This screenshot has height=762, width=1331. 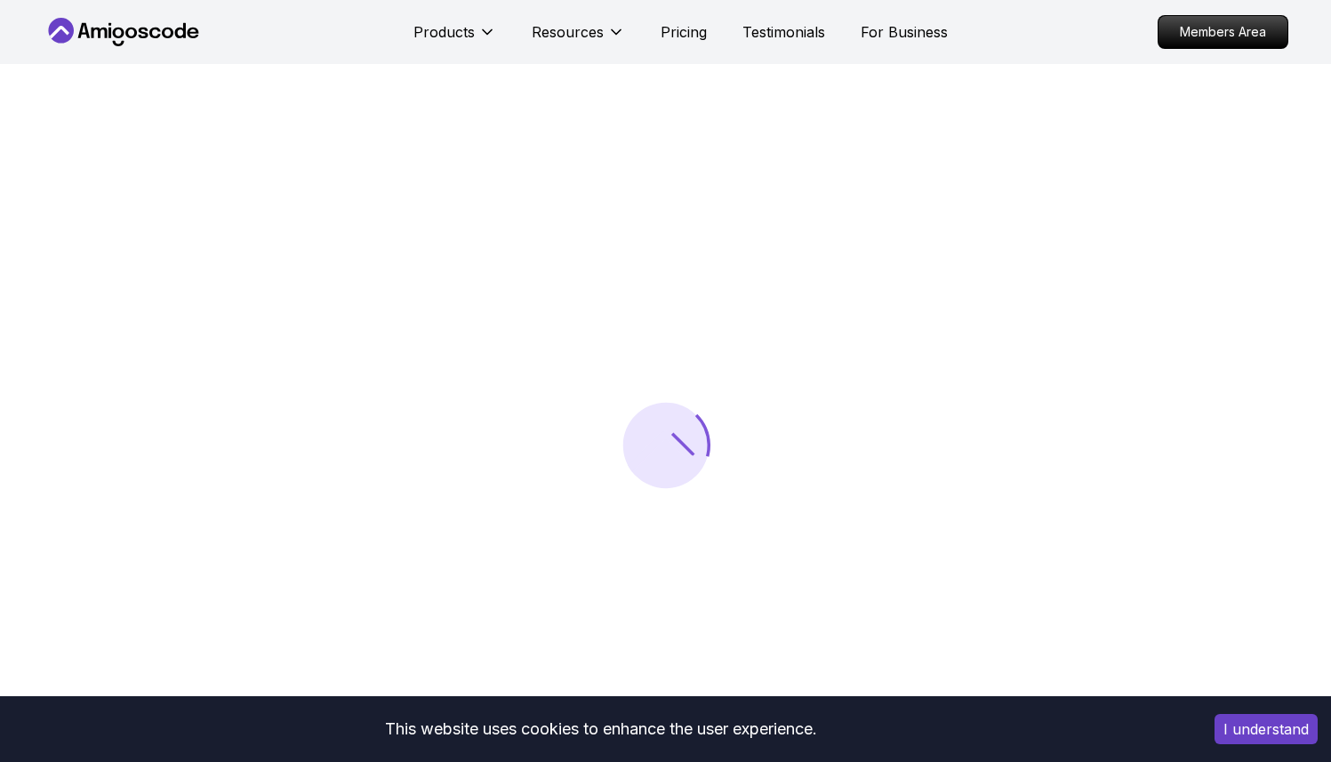 I want to click on p: For Business, so click(x=904, y=32).